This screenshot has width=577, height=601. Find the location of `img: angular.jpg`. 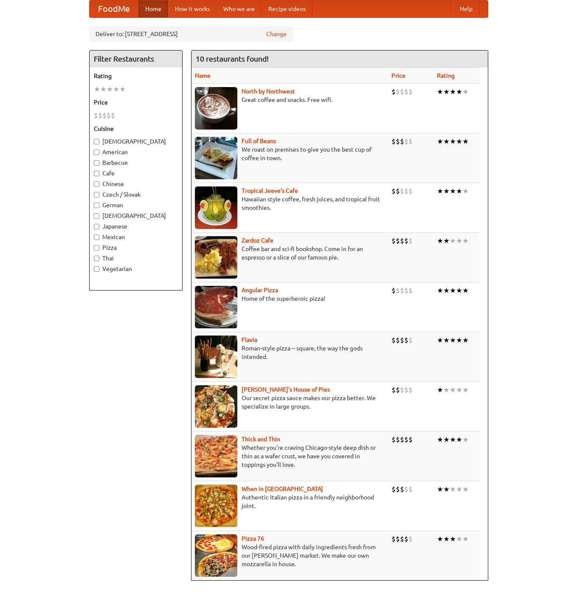

img: angular.jpg is located at coordinates (216, 307).